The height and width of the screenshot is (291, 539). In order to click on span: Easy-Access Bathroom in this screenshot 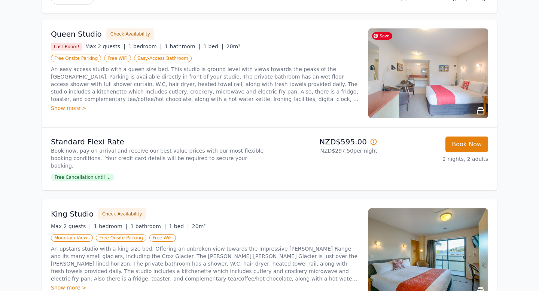, I will do `click(163, 58)`.